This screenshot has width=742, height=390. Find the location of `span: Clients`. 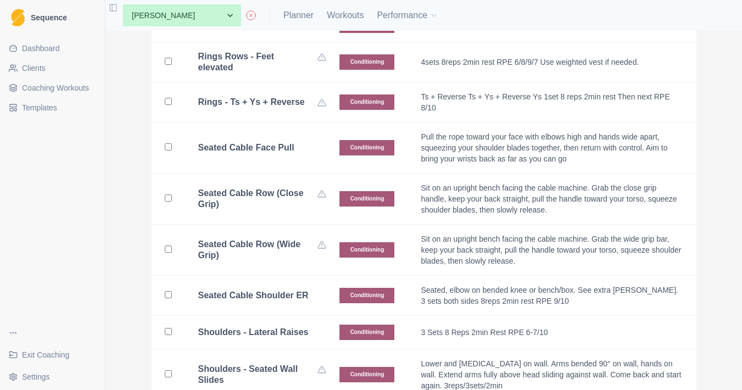

span: Clients is located at coordinates (34, 68).